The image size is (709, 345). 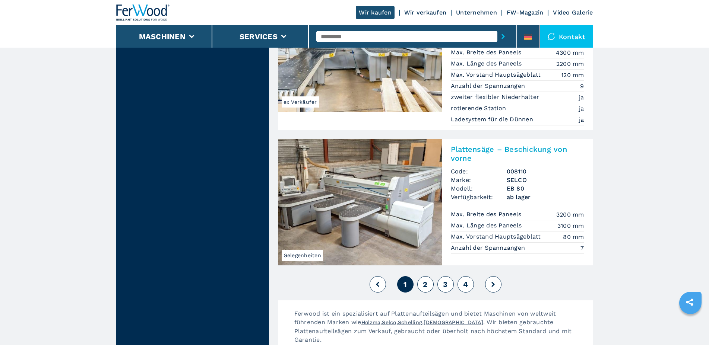 What do you see at coordinates (545, 180) in the screenshot?
I see `h3: SELCO` at bounding box center [545, 180].